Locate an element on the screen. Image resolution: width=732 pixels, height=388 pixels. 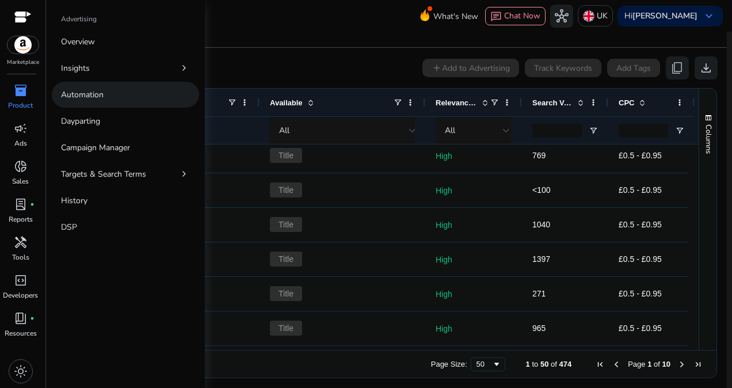
input: Search Volume Filter Input is located at coordinates (557, 131).